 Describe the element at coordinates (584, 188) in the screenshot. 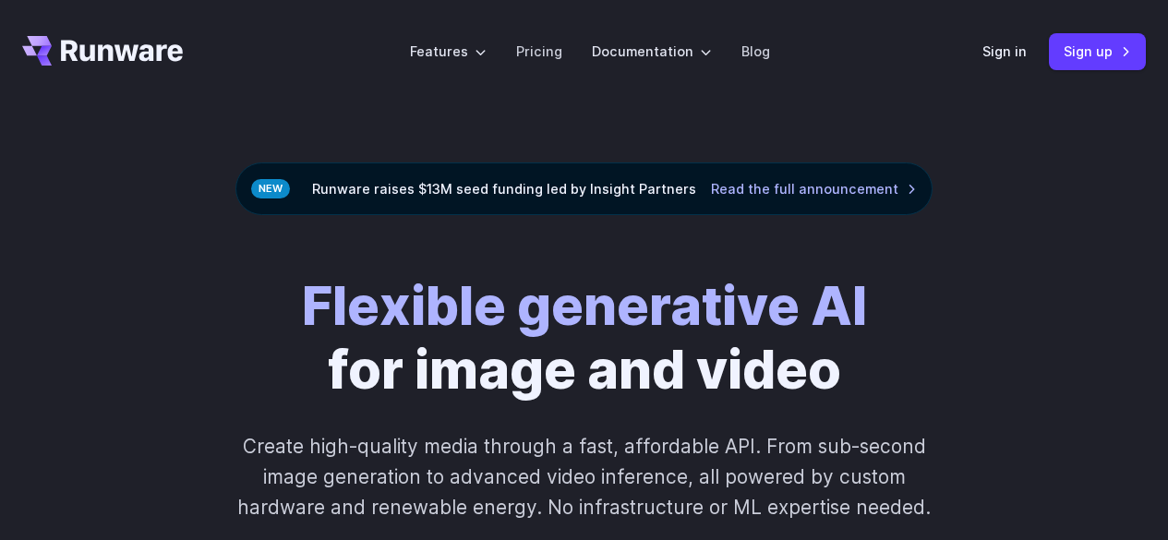

I see `div: Runware raises $13M seed funding led by Insight Partners` at that location.